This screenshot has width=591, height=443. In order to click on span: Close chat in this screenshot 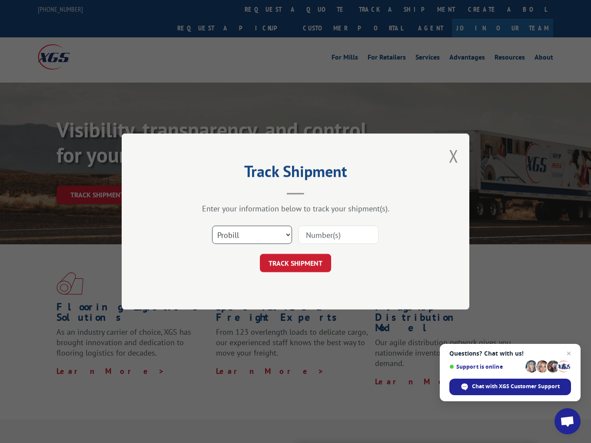, I will do `click(569, 353)`.